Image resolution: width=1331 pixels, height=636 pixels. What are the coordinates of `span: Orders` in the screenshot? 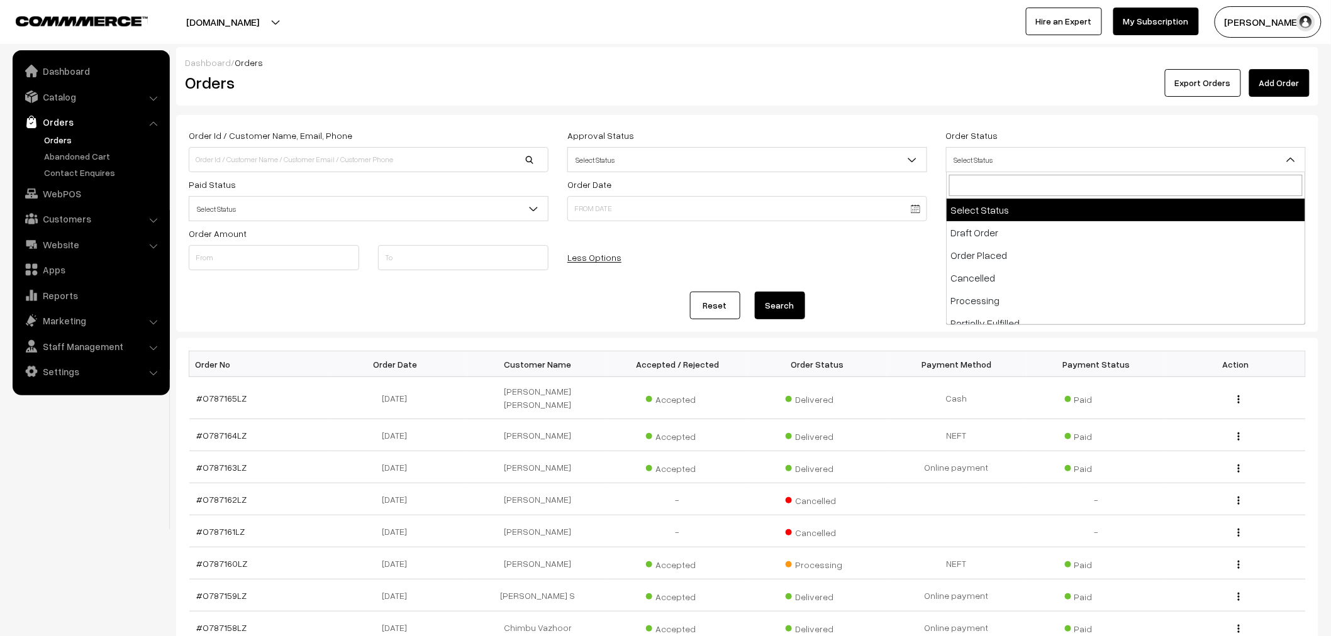 It's located at (248, 62).